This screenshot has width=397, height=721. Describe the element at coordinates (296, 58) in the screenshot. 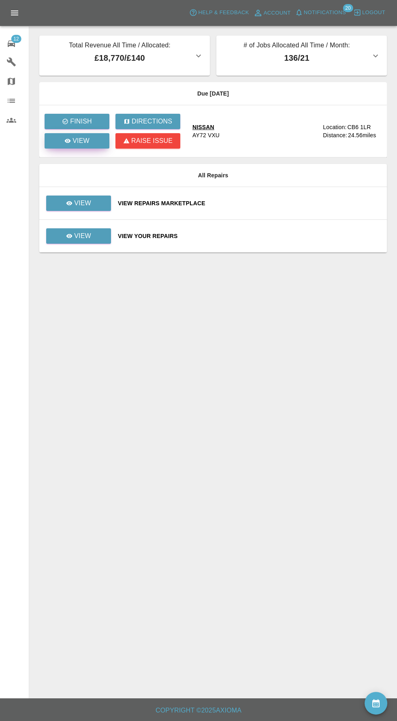

I see `p: 136 / 21` at that location.